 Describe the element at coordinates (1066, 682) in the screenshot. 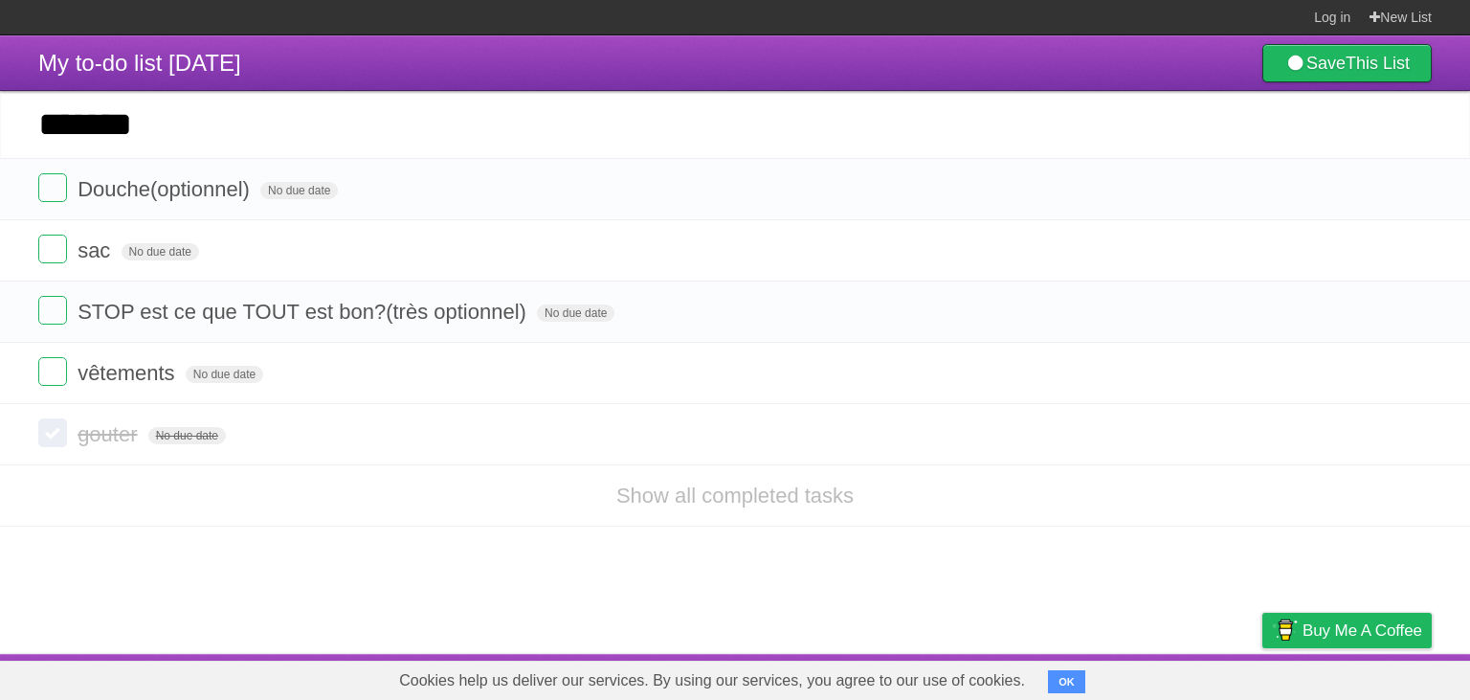

I see `button: OK` at that location.